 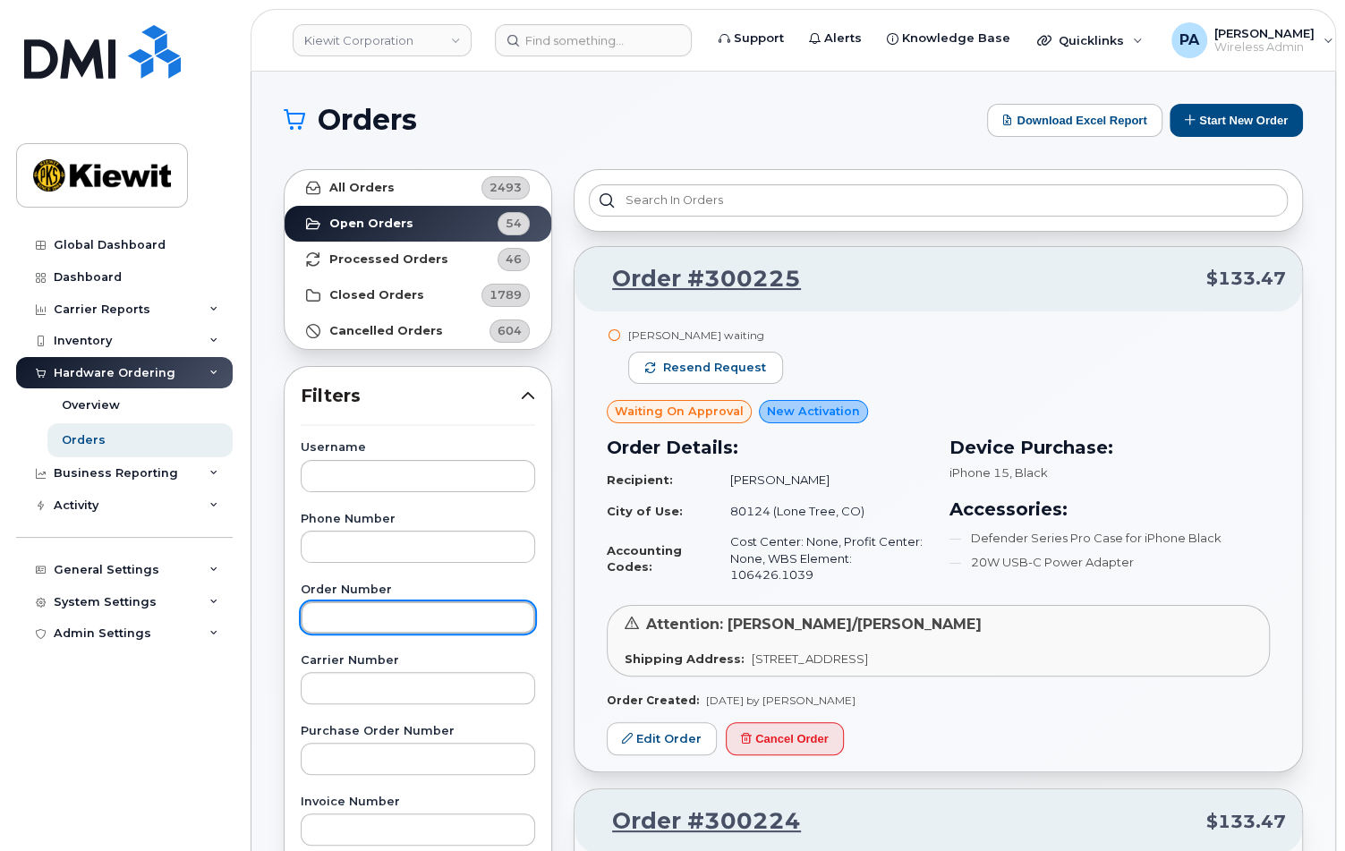 What do you see at coordinates (1109, 562) in the screenshot?
I see `li: 20W USB-C Power Adapter` at bounding box center [1109, 562].